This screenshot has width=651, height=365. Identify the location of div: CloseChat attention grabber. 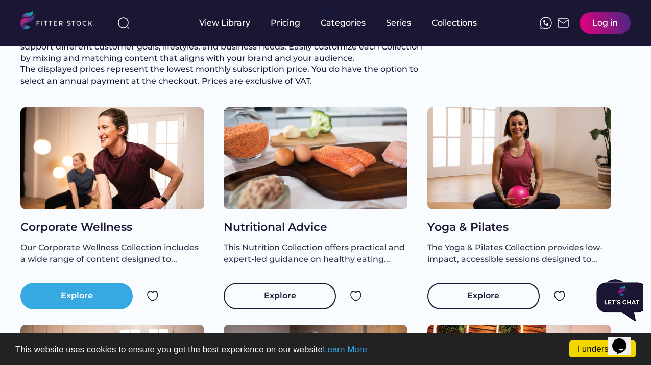
(26, 23).